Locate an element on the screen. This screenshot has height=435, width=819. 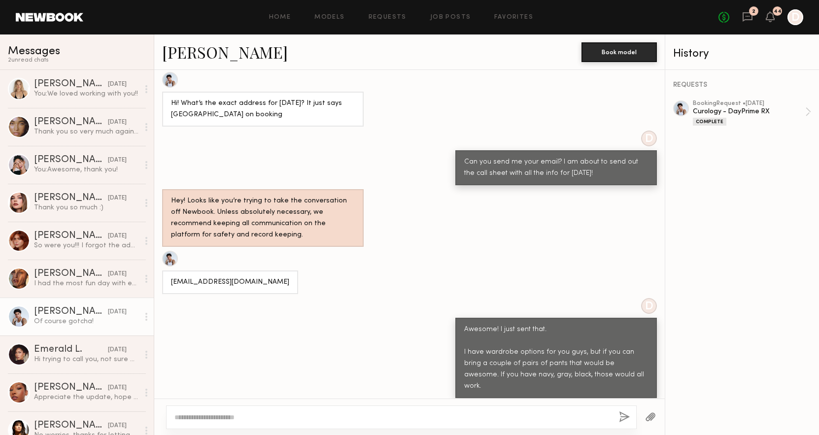
div: Thank you so very much again for having me! x is located at coordinates (86, 132).